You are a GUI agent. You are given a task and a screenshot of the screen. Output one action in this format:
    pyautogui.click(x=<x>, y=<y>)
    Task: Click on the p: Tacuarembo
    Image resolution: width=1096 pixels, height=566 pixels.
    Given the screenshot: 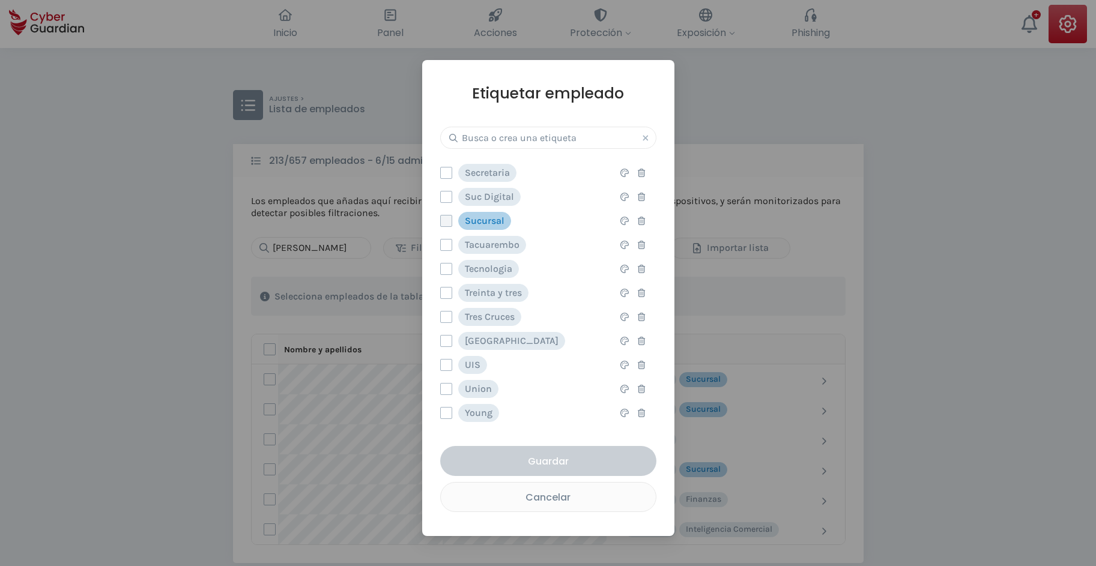 What is the action you would take?
    pyautogui.click(x=492, y=245)
    